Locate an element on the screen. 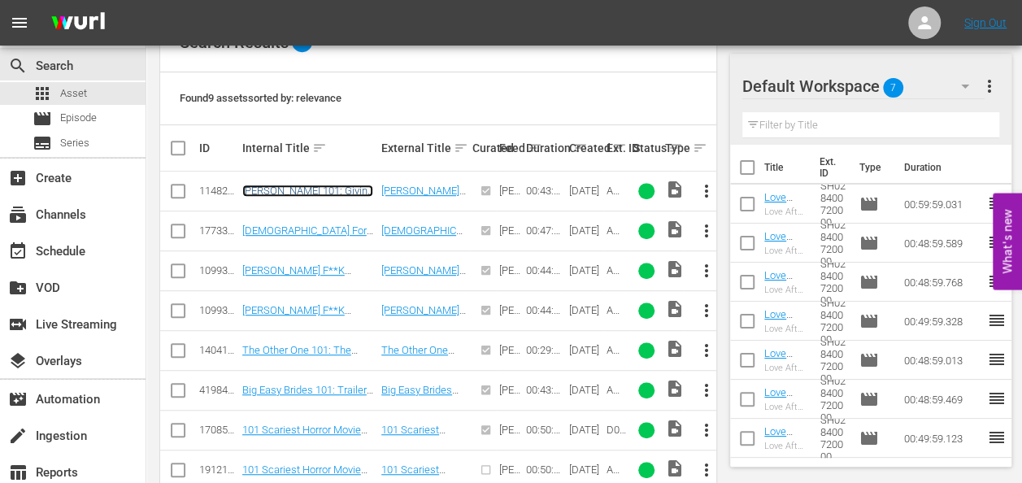  span: Channels is located at coordinates (18, 215).